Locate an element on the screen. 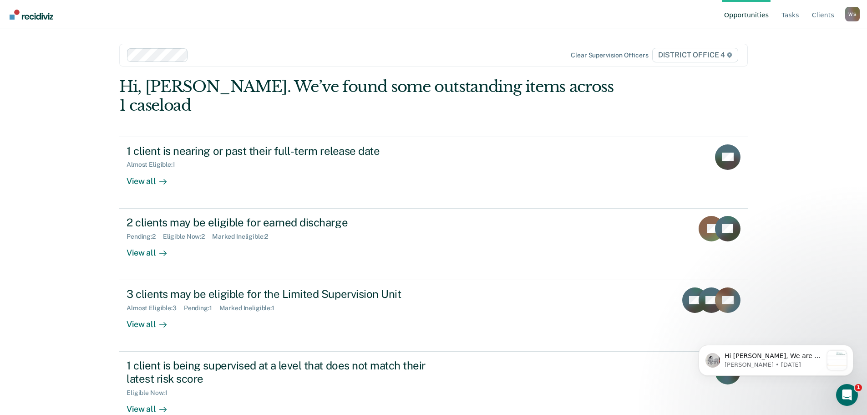  span: 1 is located at coordinates (858, 387).